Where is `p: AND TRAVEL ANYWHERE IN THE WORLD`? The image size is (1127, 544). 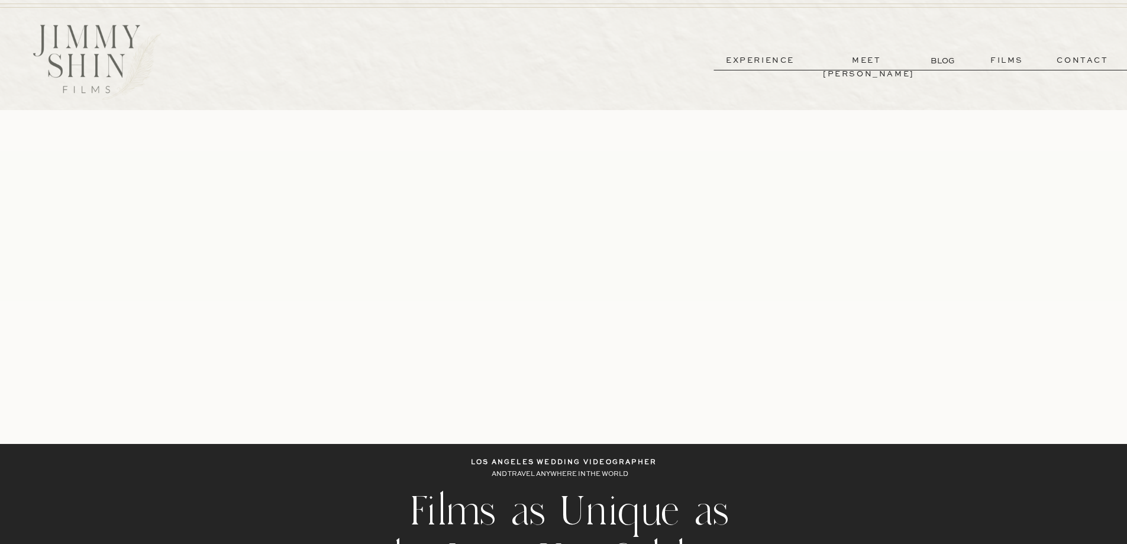
p: AND TRAVEL ANYWHERE IN THE WORLD is located at coordinates (564, 474).